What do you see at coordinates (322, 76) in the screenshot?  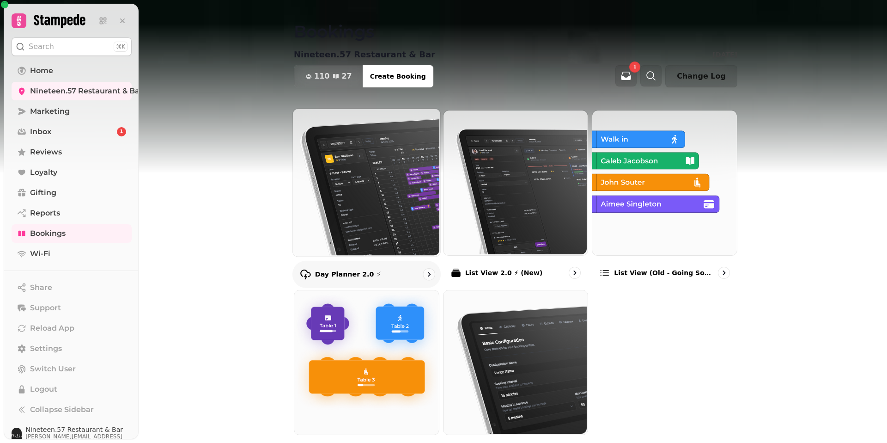 I see `span: 110` at bounding box center [322, 76].